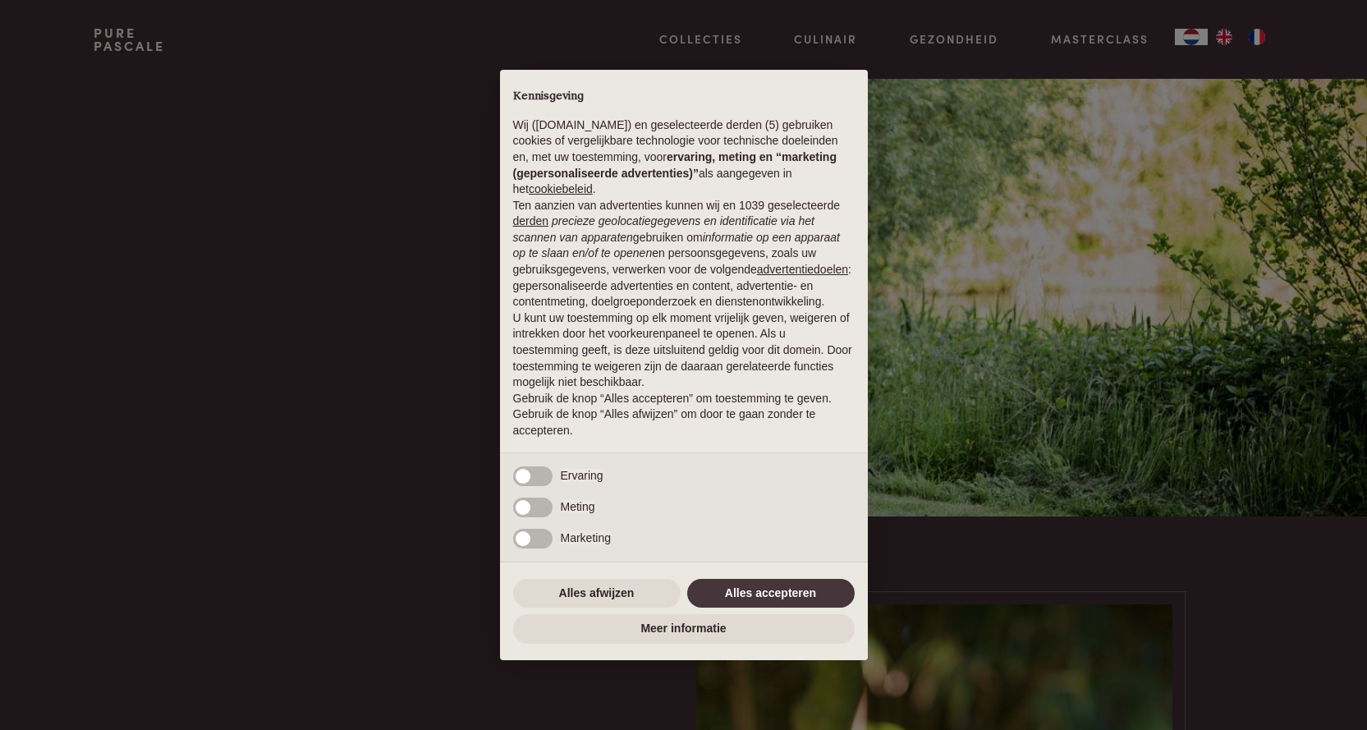 Image resolution: width=1367 pixels, height=730 pixels. Describe the element at coordinates (597, 594) in the screenshot. I see `button: Alles afwijzen` at that location.